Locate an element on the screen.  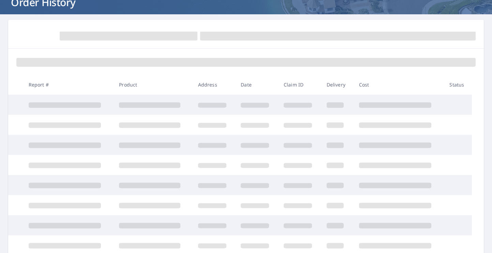
th: Delivery is located at coordinates (337, 85).